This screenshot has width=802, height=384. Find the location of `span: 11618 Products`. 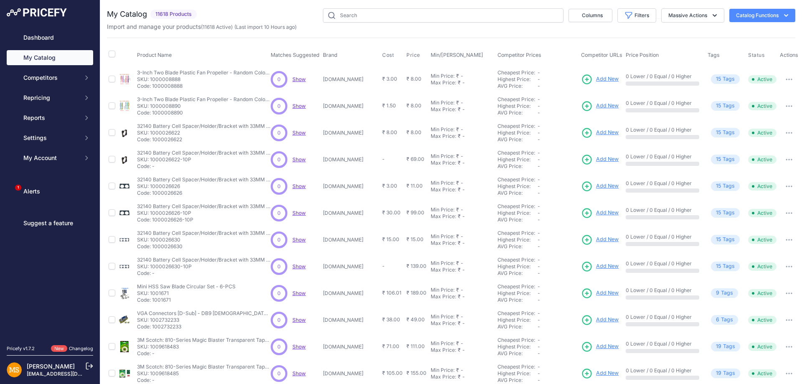

span: 11618 Products is located at coordinates (173, 14).